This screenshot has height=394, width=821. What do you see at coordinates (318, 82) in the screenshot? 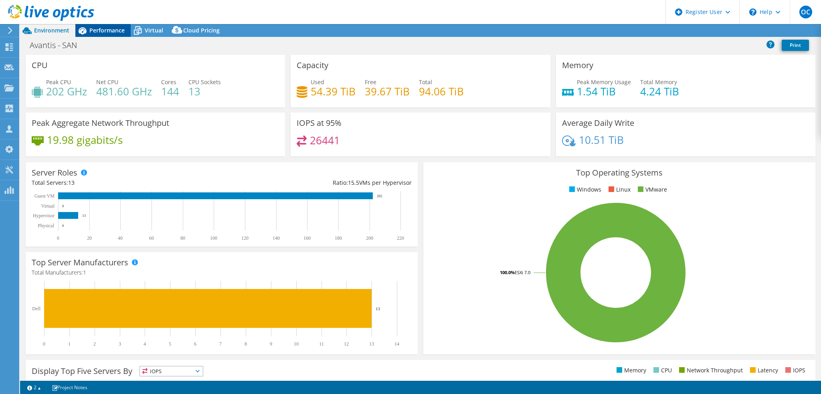
I see `span: Used` at bounding box center [318, 82].